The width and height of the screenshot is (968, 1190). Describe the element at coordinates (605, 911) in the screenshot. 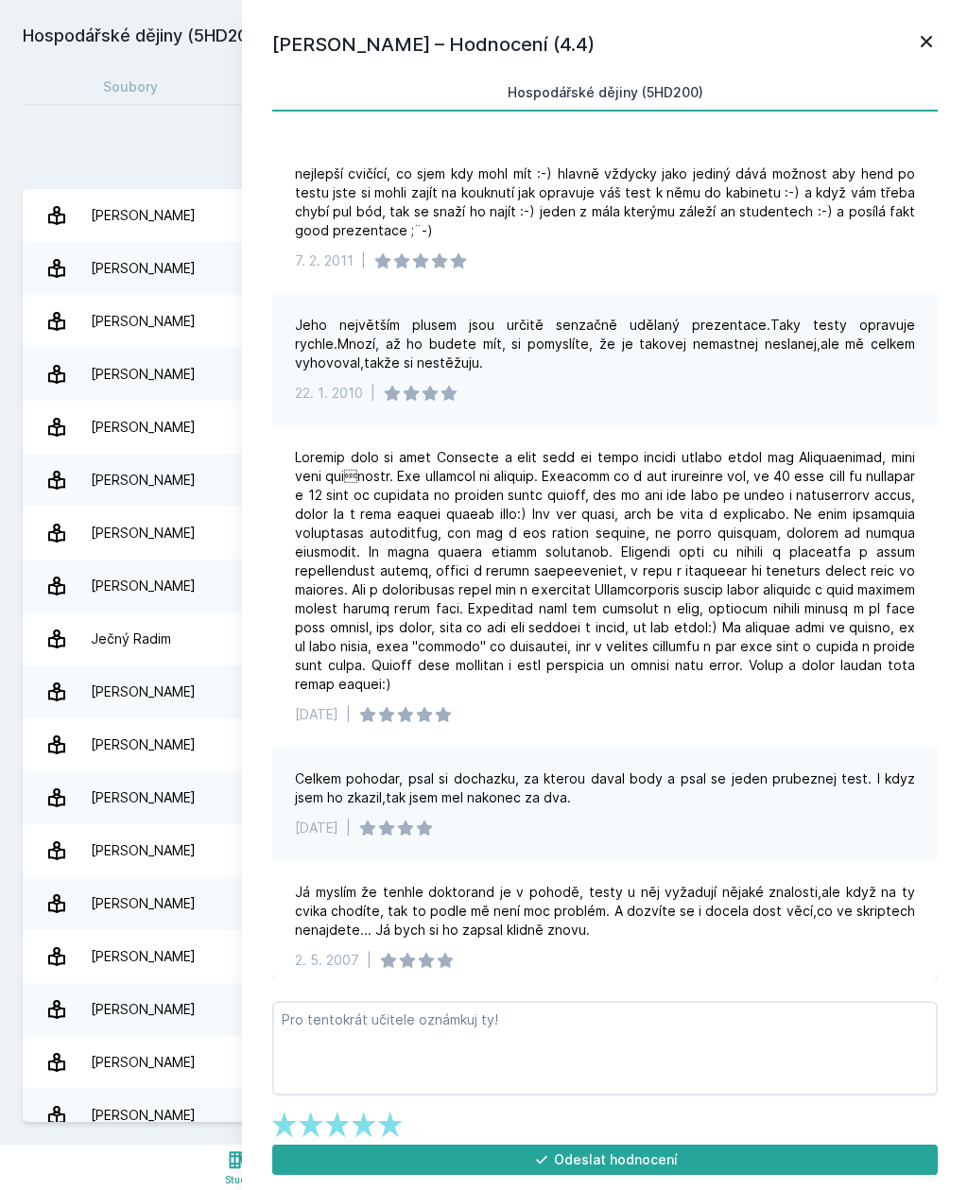

I see `div: Já myslím že tenhle doktorand je v pohodě, testy u něj vyžadují nějaké znalosti,ale když na ty cv...` at that location.